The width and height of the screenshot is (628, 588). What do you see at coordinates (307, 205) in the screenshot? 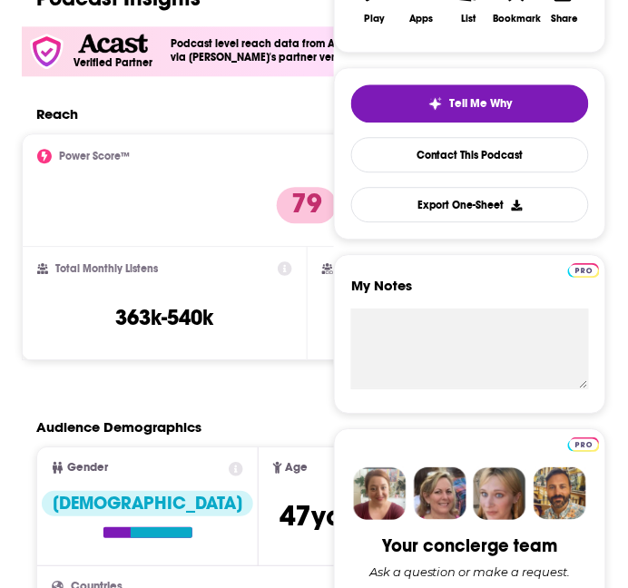
I see `p: 79` at bounding box center [307, 205].